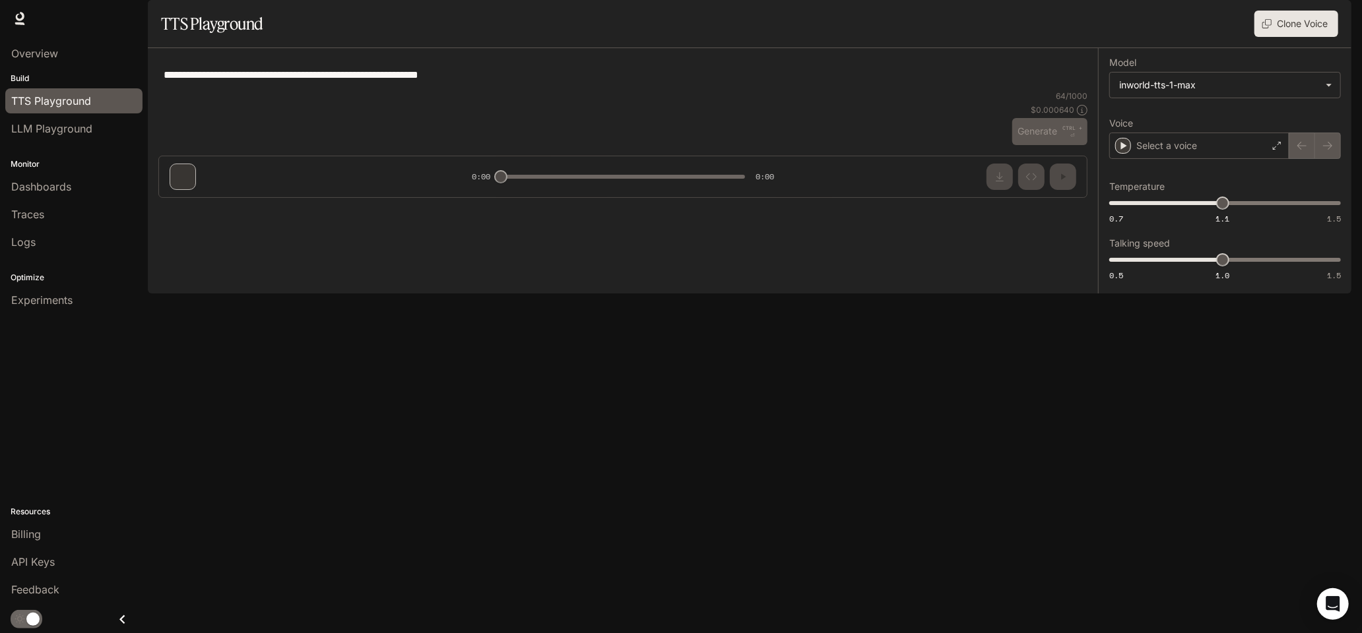 Image resolution: width=1362 pixels, height=633 pixels. What do you see at coordinates (1072, 96) in the screenshot?
I see `p: 64 / 1000` at bounding box center [1072, 96].